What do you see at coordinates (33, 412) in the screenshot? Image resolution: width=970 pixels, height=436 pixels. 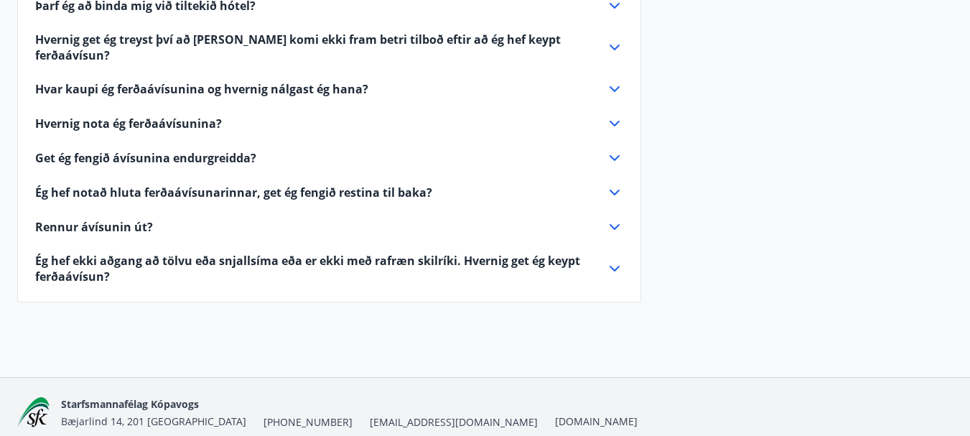 I see `img: x5MjQkxwhnYn6YREZUTEa9Q4KsBUeQdWGts9Dj4O.png` at bounding box center [33, 412].